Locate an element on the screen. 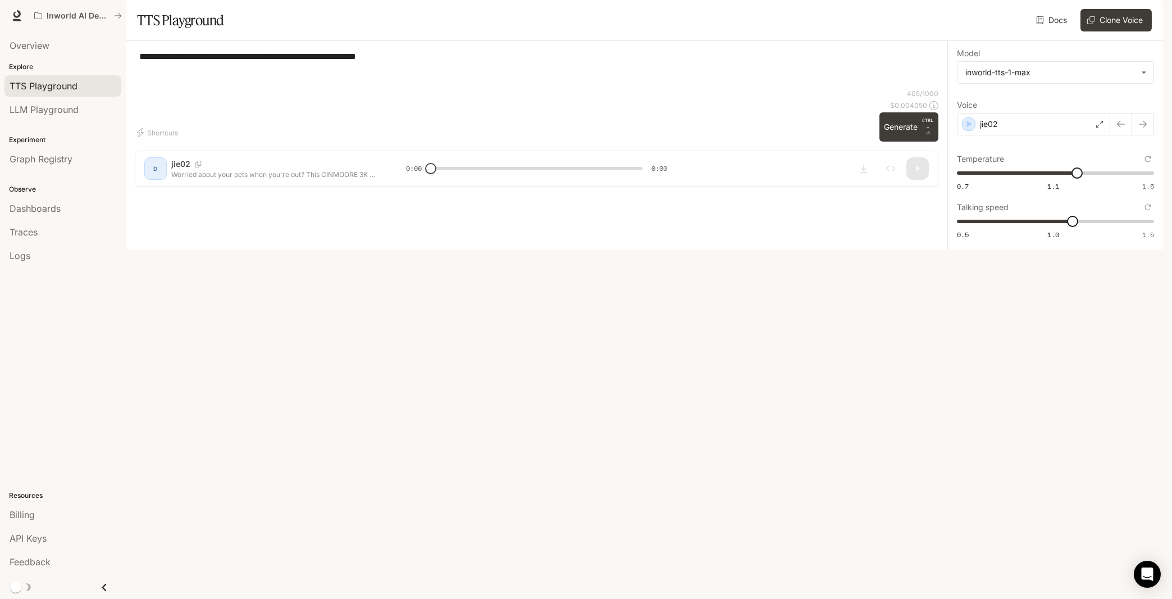 This screenshot has width=1172, height=599. div: Open Intercom Messenger is located at coordinates (1147, 574).